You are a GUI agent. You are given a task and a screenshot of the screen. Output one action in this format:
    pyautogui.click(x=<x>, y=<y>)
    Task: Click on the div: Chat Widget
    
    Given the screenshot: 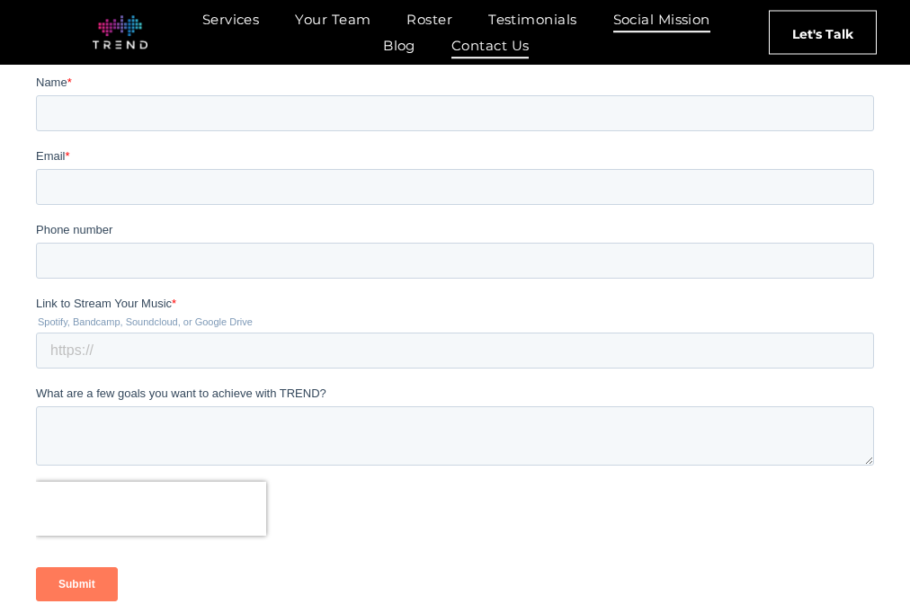 What is the action you would take?
    pyautogui.click(x=748, y=509)
    